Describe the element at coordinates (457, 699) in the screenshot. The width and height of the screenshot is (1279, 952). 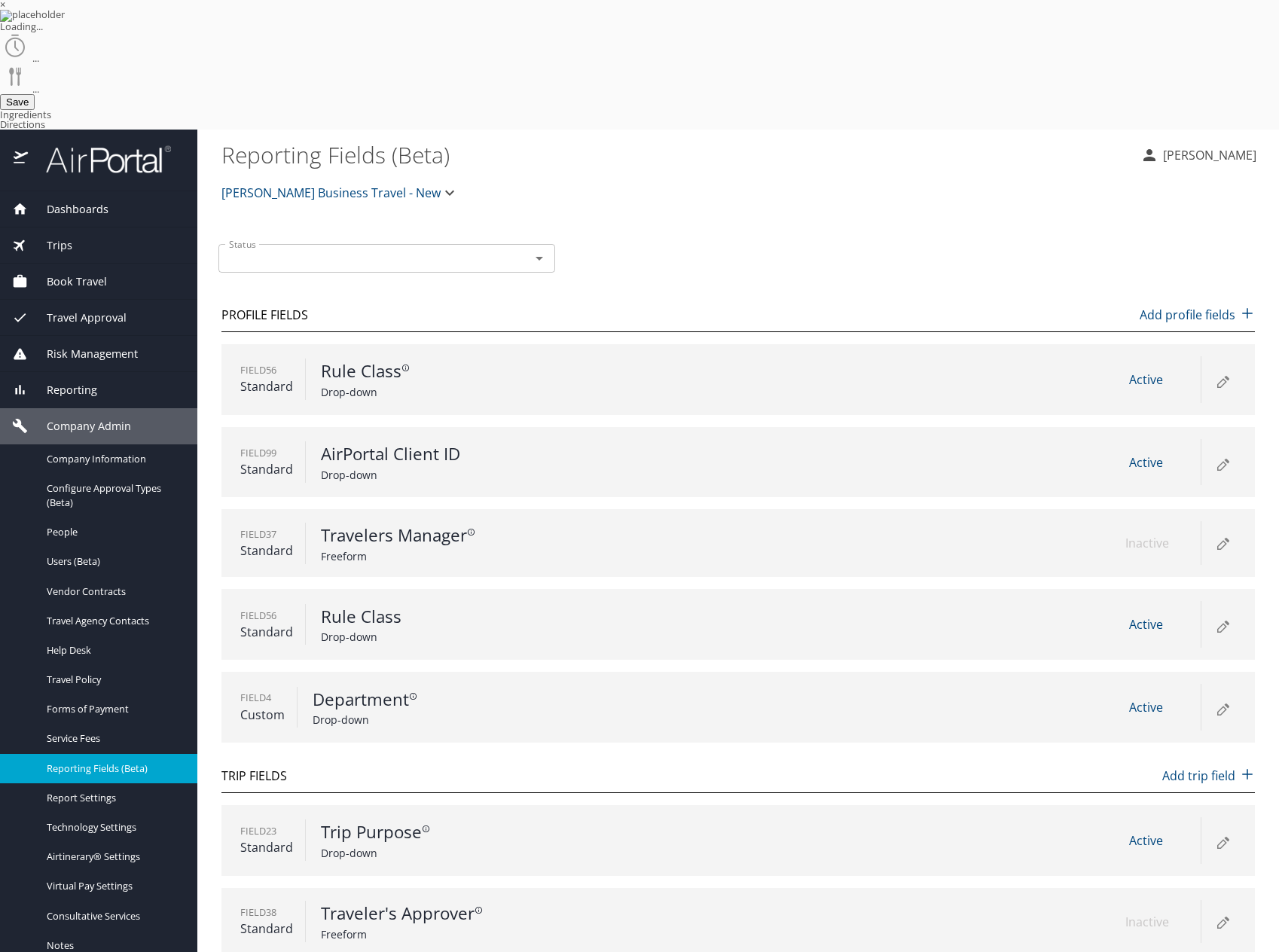
I see `p: Department` at that location.